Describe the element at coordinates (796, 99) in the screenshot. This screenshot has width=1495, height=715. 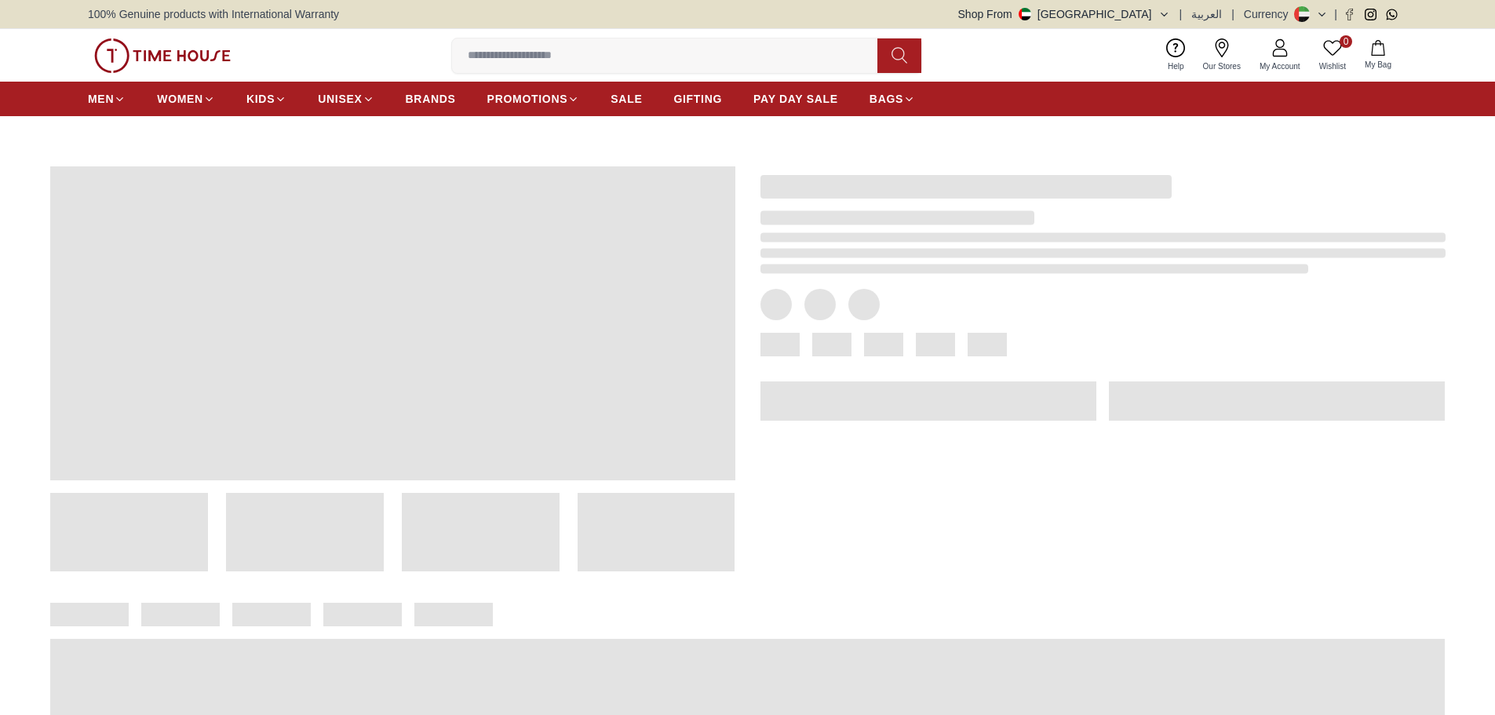
I see `a: PAY DAY SALE` at that location.